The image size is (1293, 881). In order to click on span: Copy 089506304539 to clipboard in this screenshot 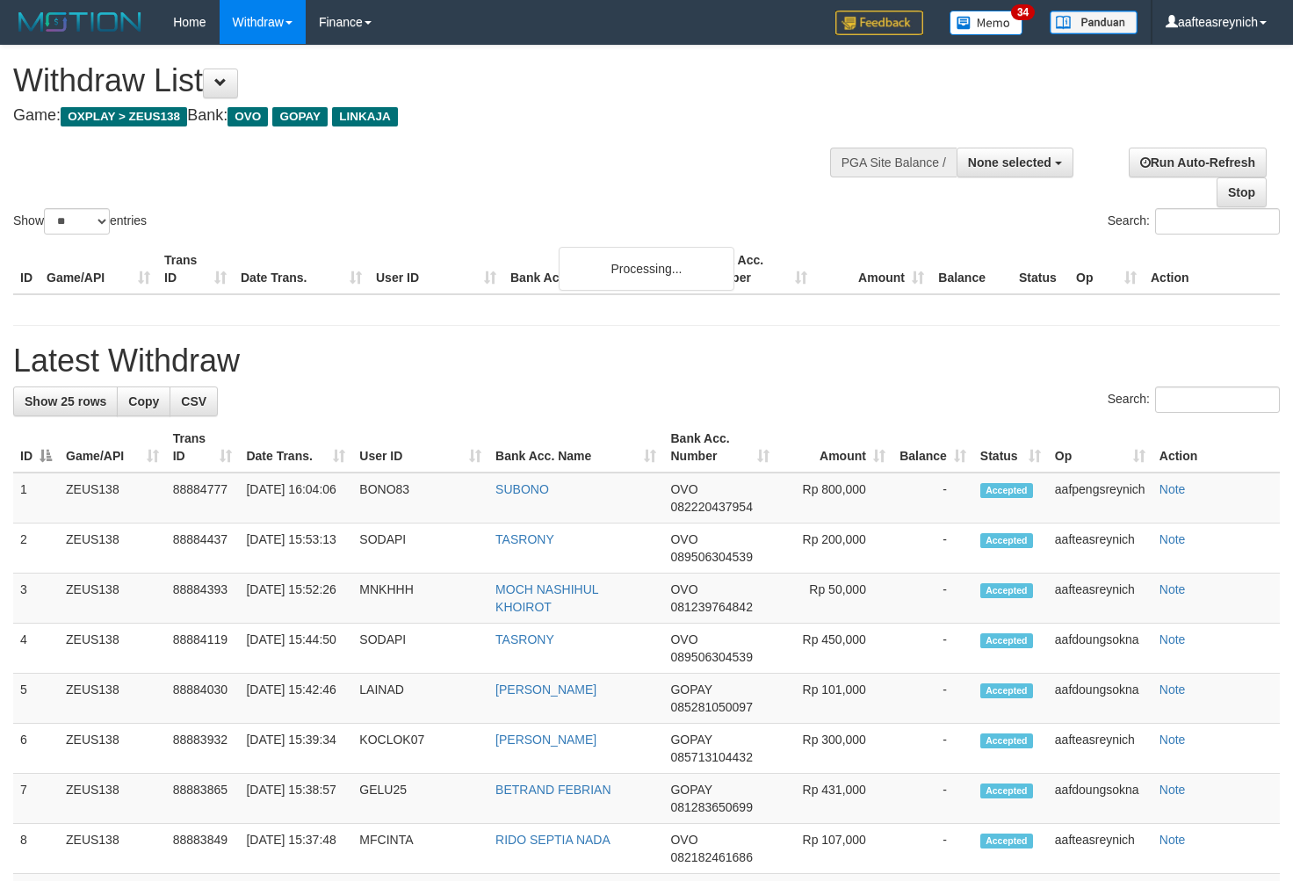, I will do `click(711, 557)`.